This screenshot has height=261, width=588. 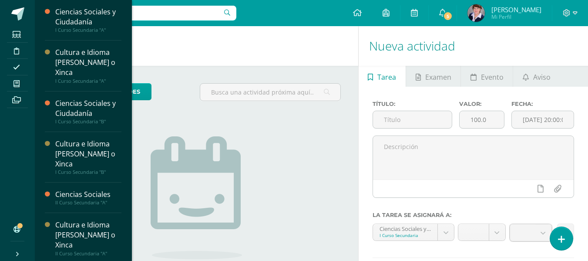 What do you see at coordinates (270, 92) in the screenshot?
I see `input: Busca una actividad próxima aquí...` at bounding box center [270, 92].